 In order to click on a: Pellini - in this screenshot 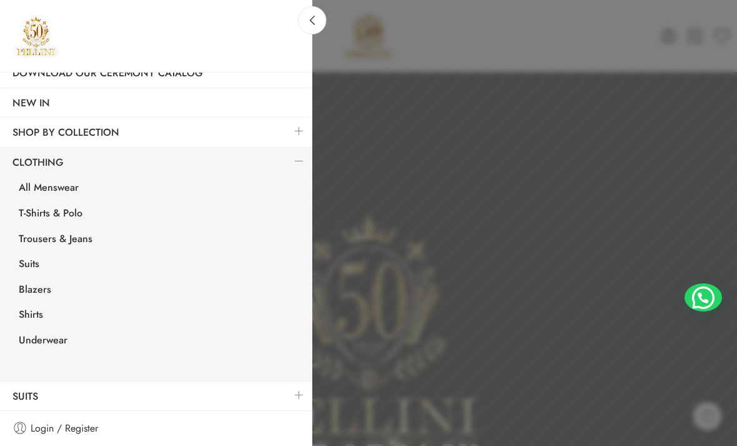, I will do `click(36, 36)`.